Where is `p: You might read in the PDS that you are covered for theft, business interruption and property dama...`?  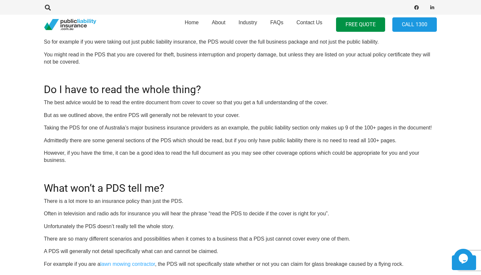
p: You might read in the PDS that you are covered for theft, business interruption and property dama... is located at coordinates (240, 58).